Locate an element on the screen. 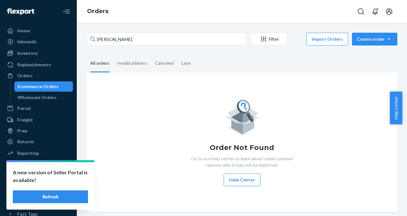  button: Close Navigation is located at coordinates (67, 12).